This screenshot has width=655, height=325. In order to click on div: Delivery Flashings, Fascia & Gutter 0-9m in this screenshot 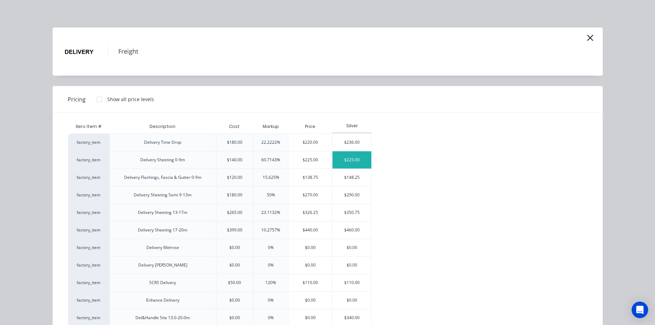, I will do `click(163, 177)`.